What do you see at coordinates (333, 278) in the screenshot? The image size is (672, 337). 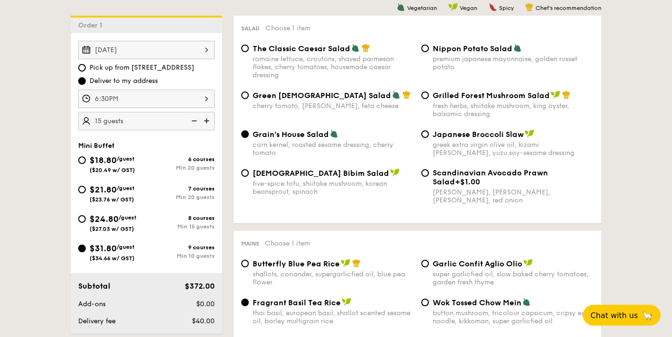 I see `div: shallots, coriander, supergarlicfied oil, blue pea flower` at bounding box center [333, 278].